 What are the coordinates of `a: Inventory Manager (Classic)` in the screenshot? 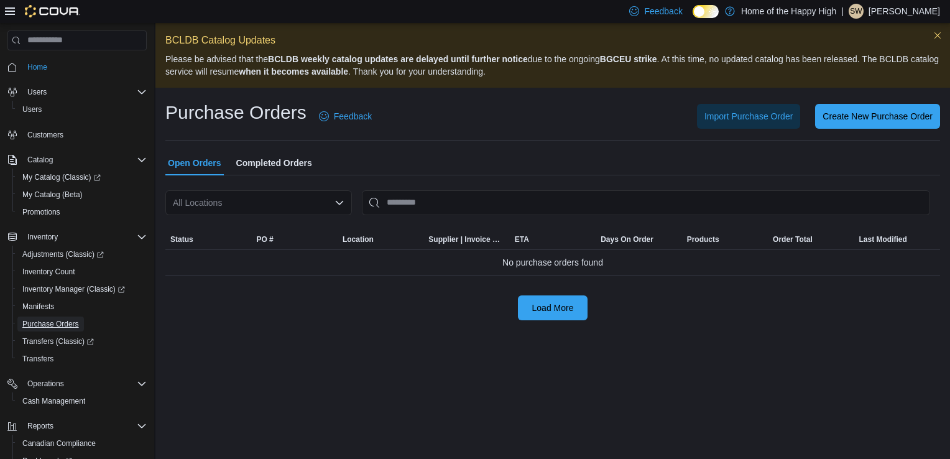 It's located at (73, 289).